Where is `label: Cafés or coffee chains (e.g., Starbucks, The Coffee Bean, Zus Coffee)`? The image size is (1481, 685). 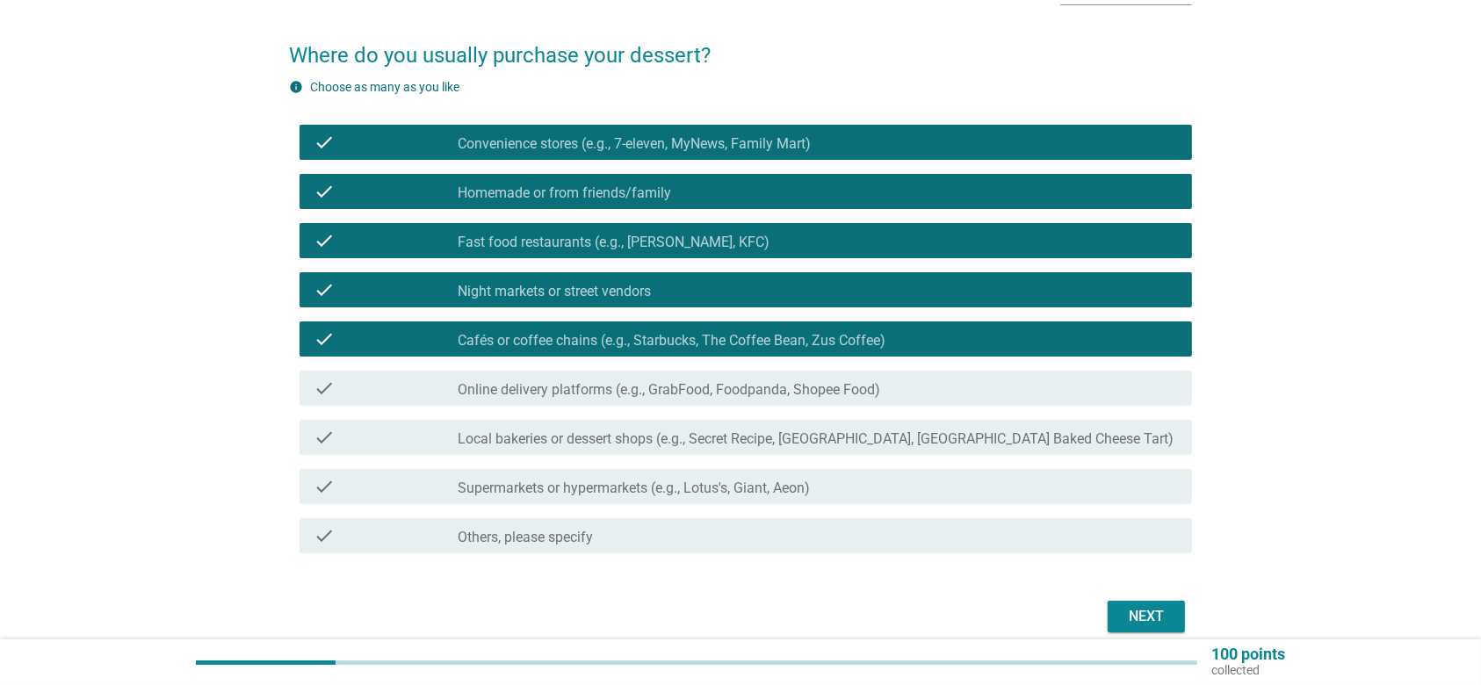
label: Cafés or coffee chains (e.g., Starbucks, The Coffee Bean, Zus Coffee) is located at coordinates (671, 341).